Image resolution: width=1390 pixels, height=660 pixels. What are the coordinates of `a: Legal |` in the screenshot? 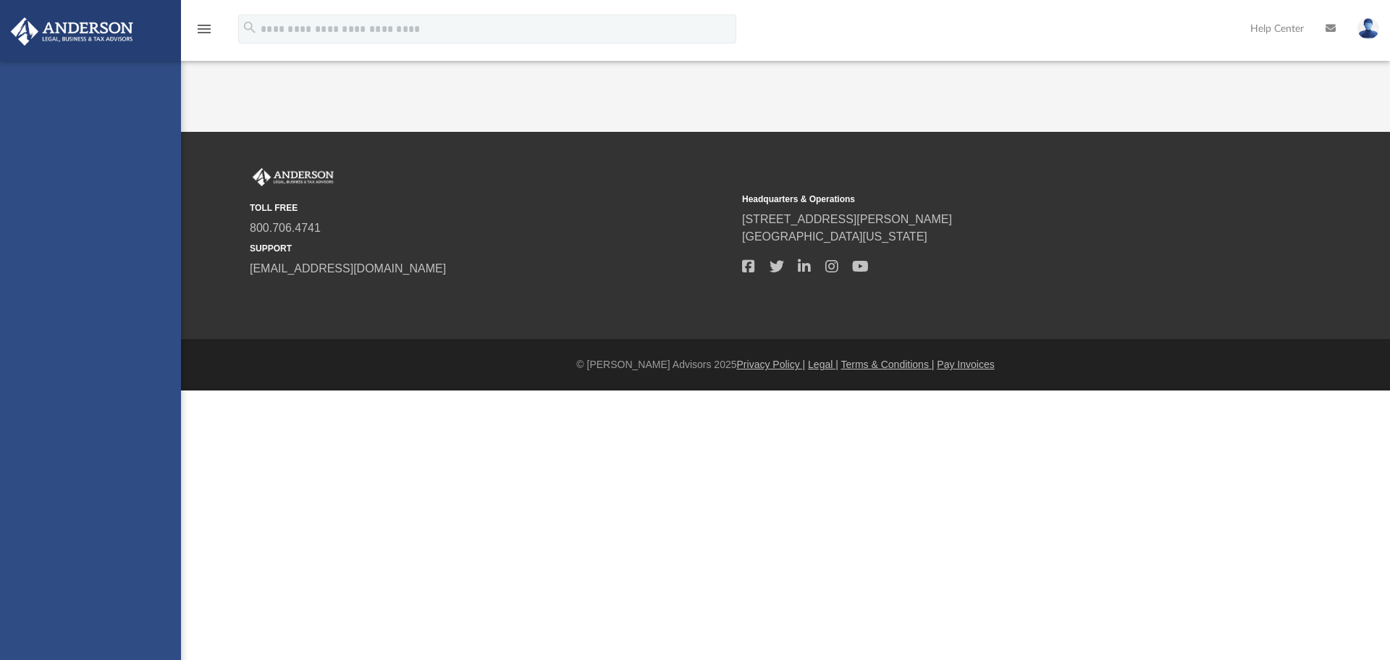 It's located at (823, 364).